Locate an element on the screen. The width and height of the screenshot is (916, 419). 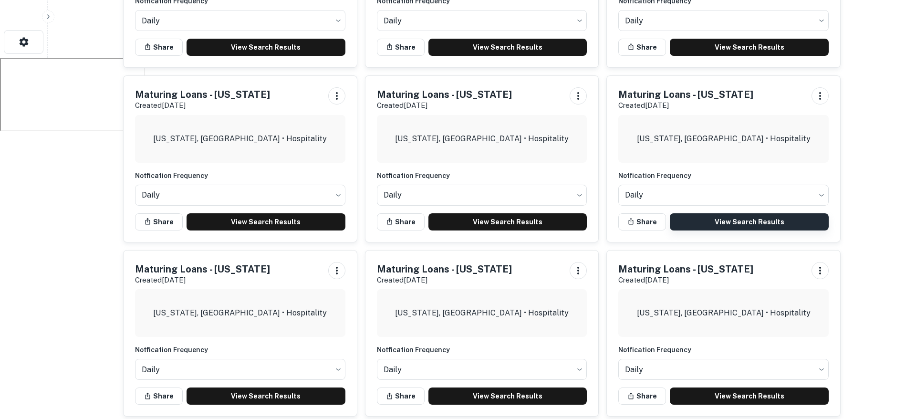
div: Chat Widget is located at coordinates (892, 365).